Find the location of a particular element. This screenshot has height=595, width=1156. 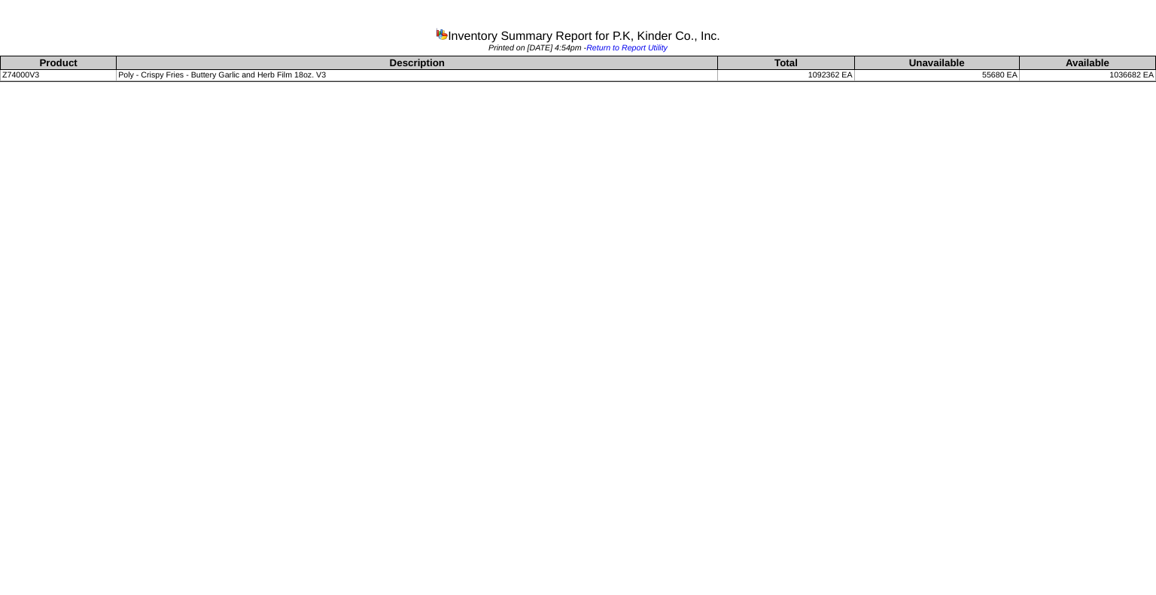

th: Available is located at coordinates (1087, 63).